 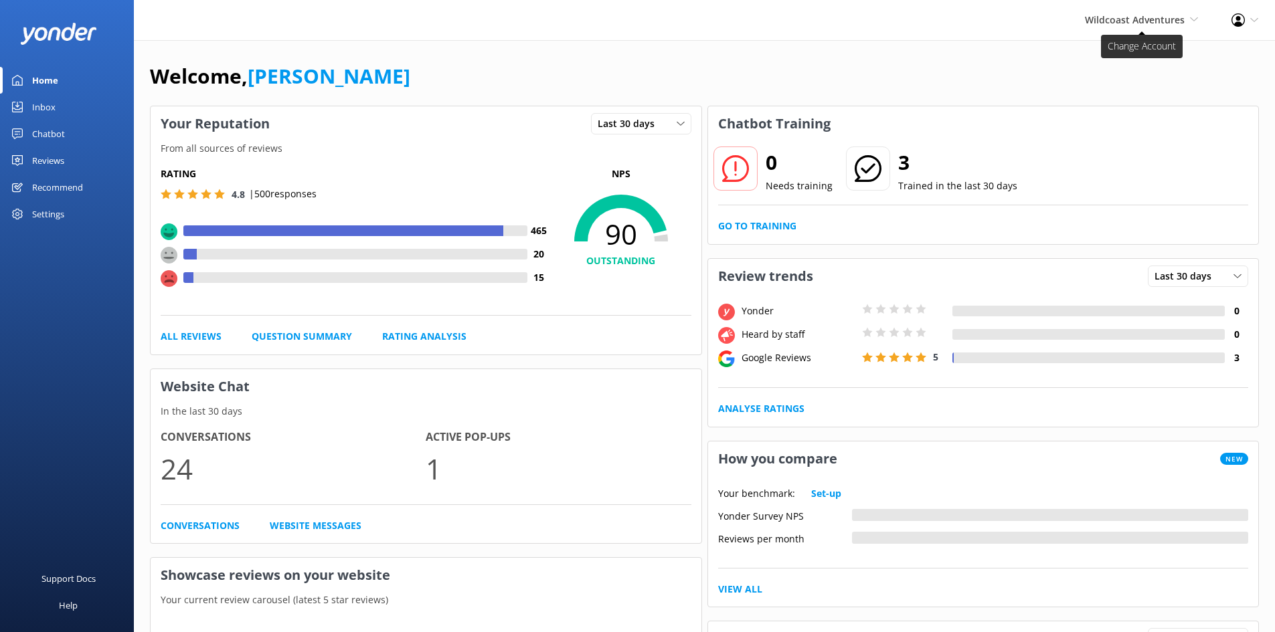 What do you see at coordinates (45, 80) in the screenshot?
I see `div: Home` at bounding box center [45, 80].